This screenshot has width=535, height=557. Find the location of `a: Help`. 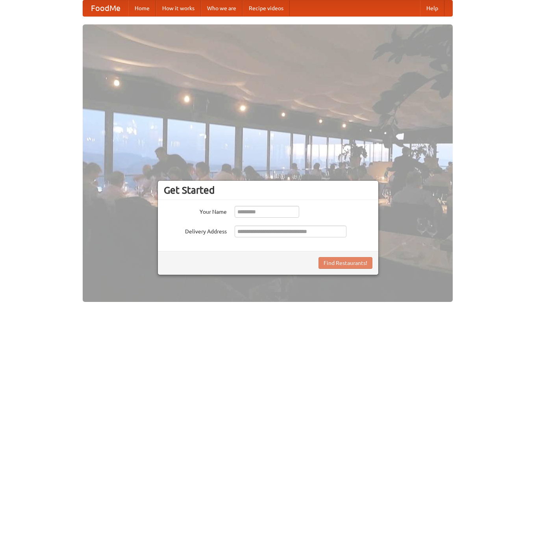

a: Help is located at coordinates (432, 8).